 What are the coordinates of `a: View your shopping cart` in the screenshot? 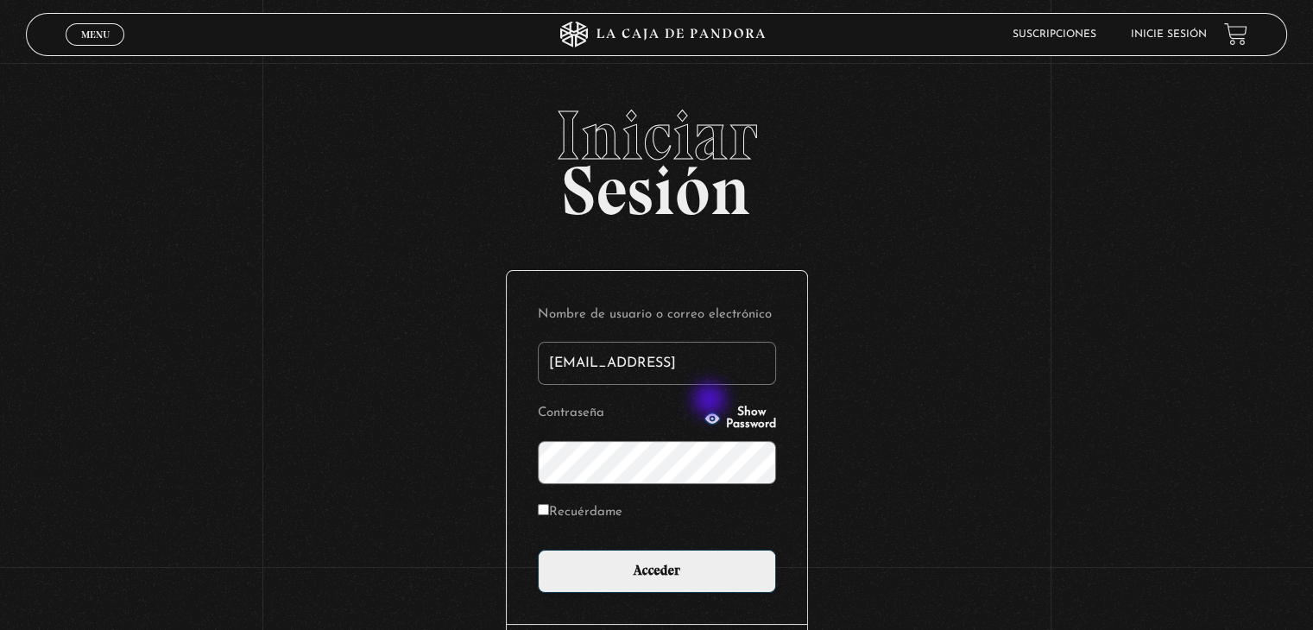 It's located at (1235, 34).